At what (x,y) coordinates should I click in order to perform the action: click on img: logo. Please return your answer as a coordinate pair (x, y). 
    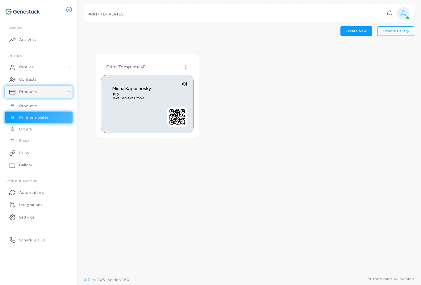
    Looking at the image, I should click on (23, 11).